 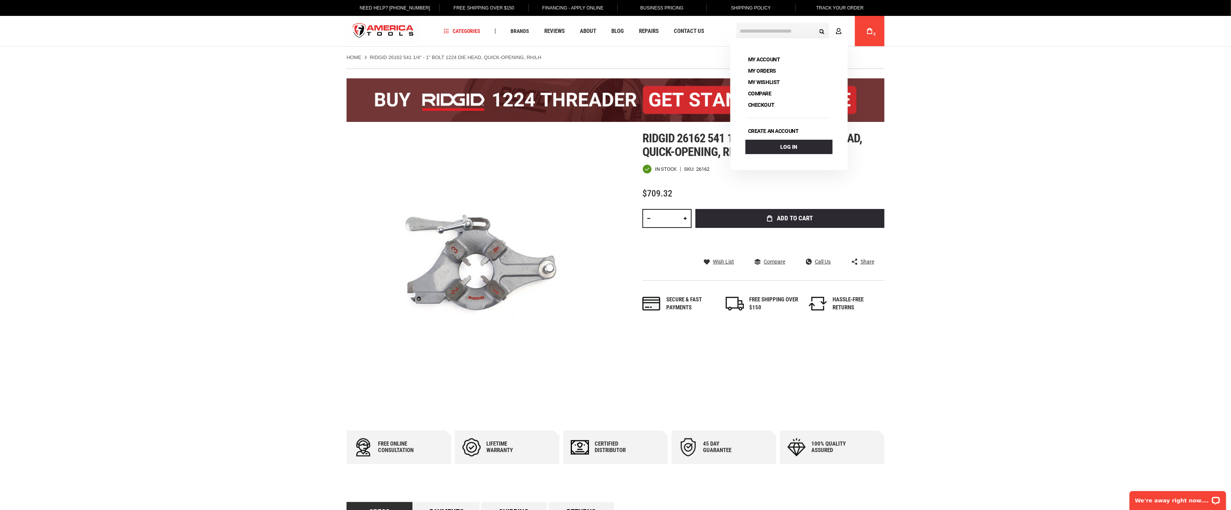 I want to click on img: payments, so click(x=651, y=304).